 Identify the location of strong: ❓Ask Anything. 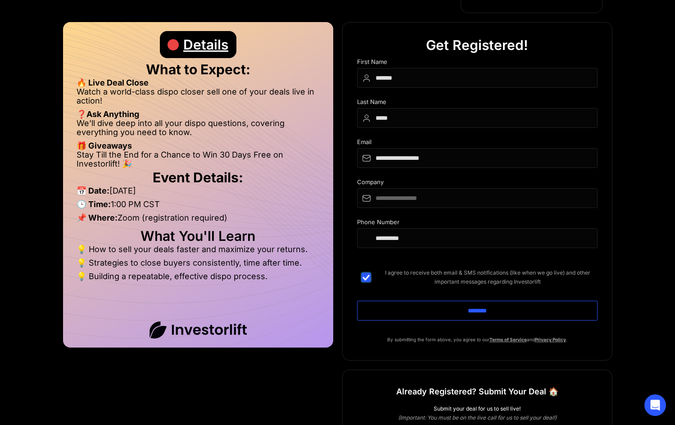
(108, 114).